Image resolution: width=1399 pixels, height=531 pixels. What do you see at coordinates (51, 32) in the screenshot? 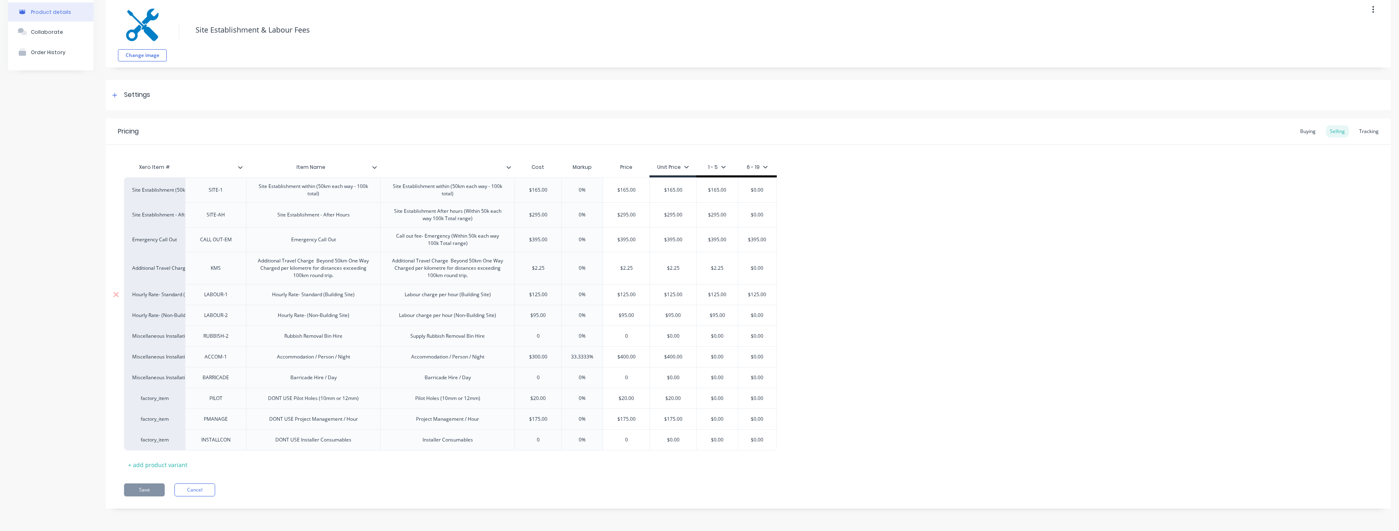
I see `button: Collaborate` at bounding box center [51, 32].